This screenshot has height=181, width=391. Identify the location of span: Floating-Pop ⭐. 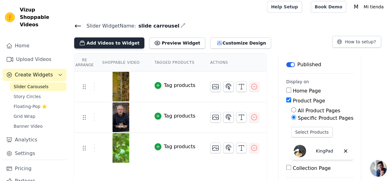
(30, 106).